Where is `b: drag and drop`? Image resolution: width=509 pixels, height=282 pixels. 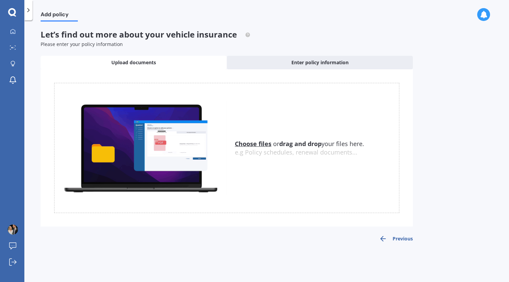
b: drag and drop is located at coordinates (300, 144).